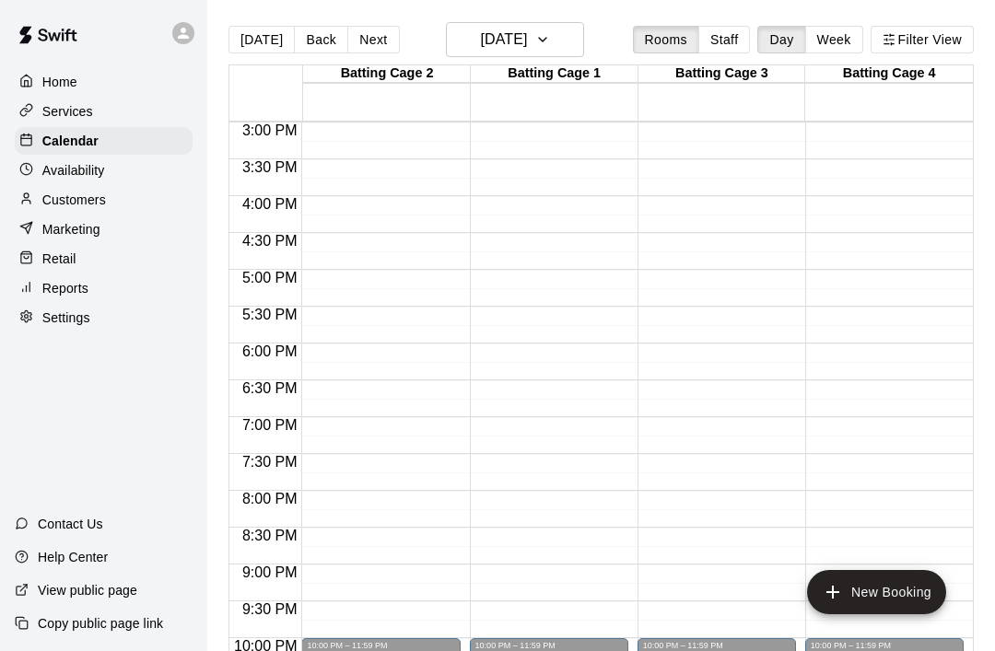 This screenshot has height=651, width=995. I want to click on p: View public page, so click(87, 590).